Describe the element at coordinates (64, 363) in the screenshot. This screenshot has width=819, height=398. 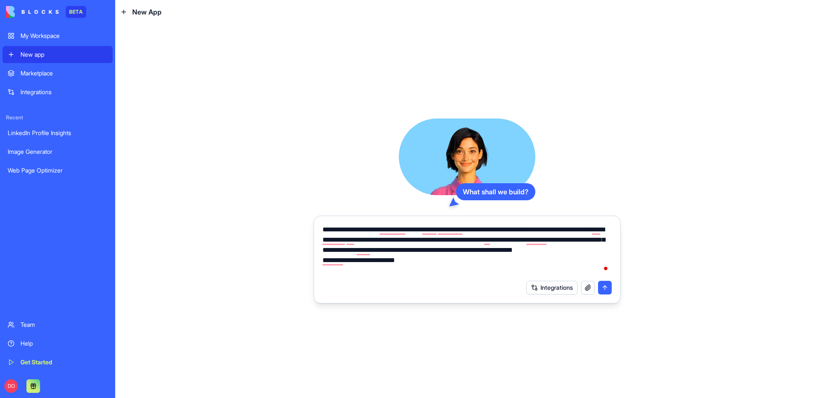
I see `div: Get Started` at that location.